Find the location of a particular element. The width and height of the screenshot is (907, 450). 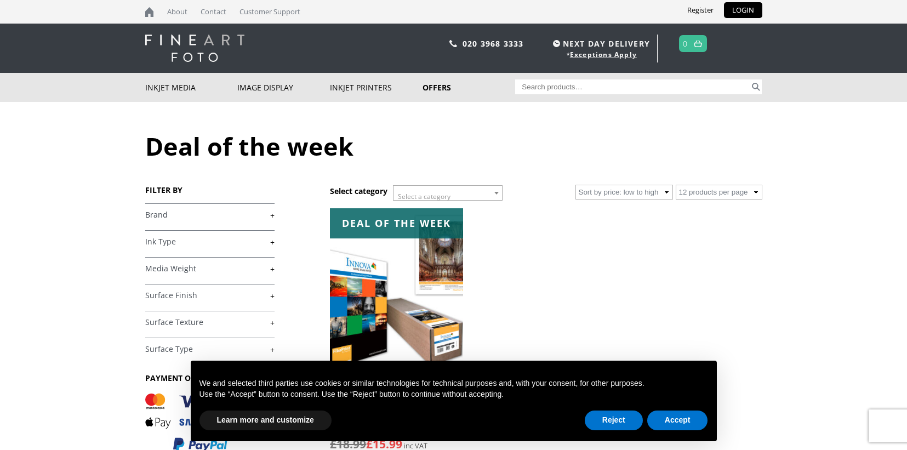

div: Deal of the week is located at coordinates (396, 223).